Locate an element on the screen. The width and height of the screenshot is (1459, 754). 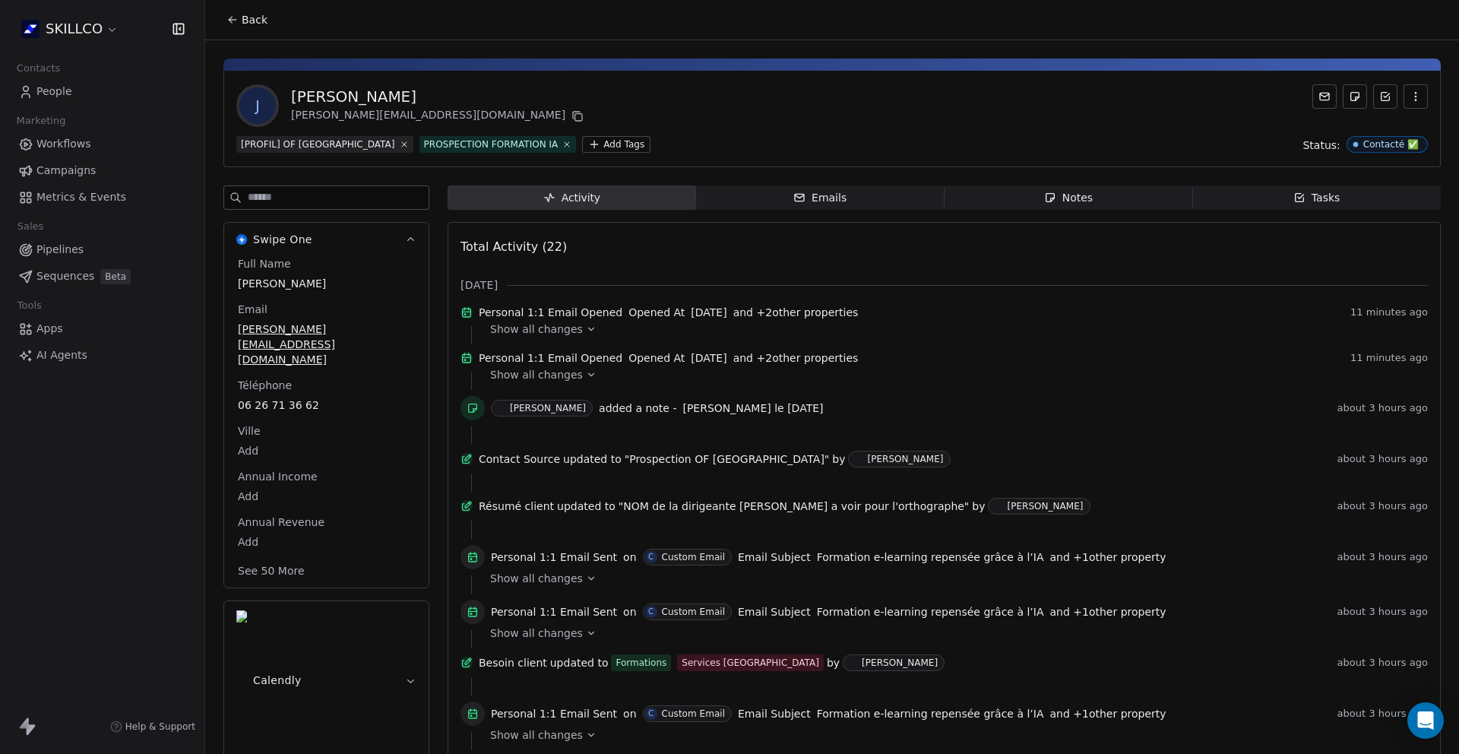
a: People is located at coordinates (102, 91).